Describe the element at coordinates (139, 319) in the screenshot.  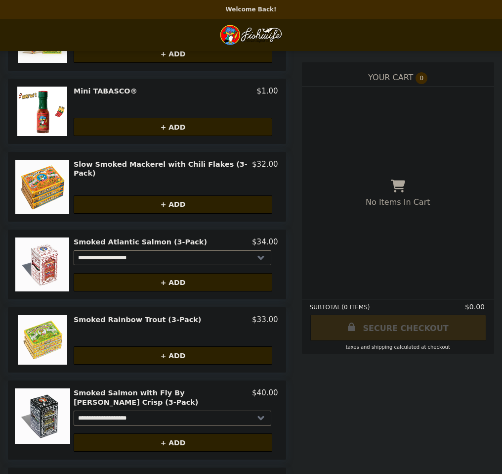
I see `h2: Smoked Rainbow Trout (3-Pack)` at that location.